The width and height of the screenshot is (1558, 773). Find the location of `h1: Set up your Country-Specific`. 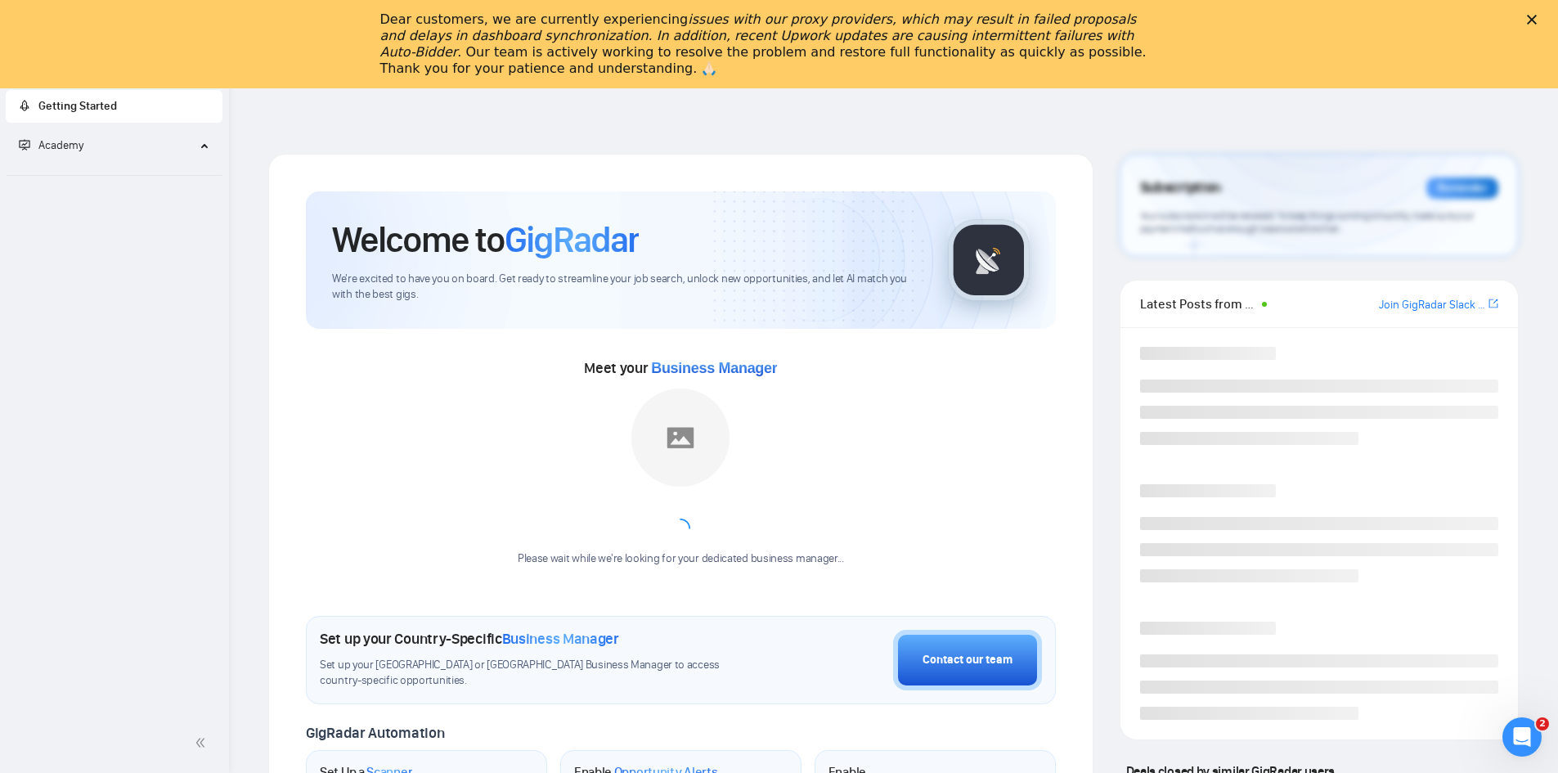

h1: Set up your Country-Specific is located at coordinates (469, 639).